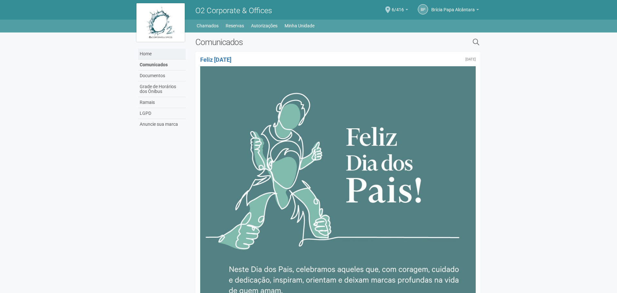 This screenshot has height=293, width=617. Describe the element at coordinates (162, 114) in the screenshot. I see `a: LGPD` at that location.